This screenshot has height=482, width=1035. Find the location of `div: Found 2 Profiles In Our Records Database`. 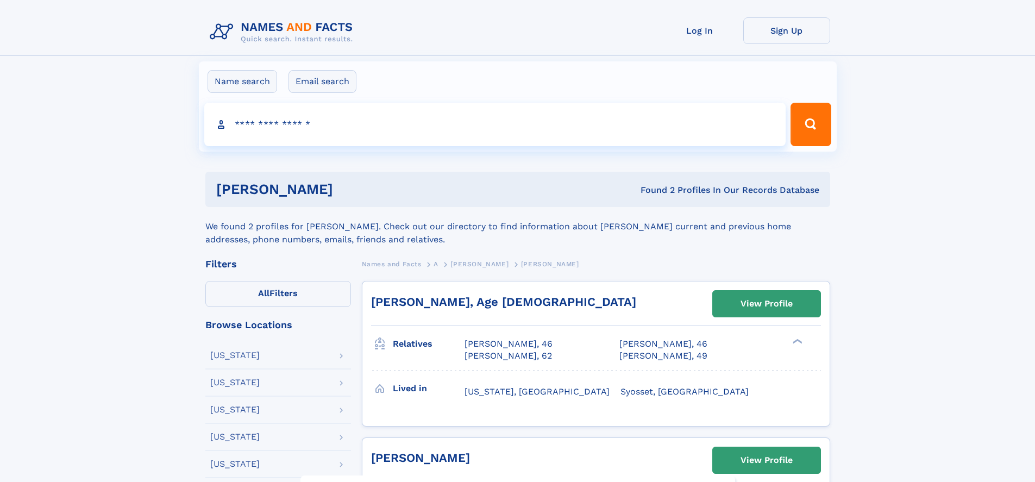

div: Found 2 Profiles In Our Records Database is located at coordinates (653, 190).